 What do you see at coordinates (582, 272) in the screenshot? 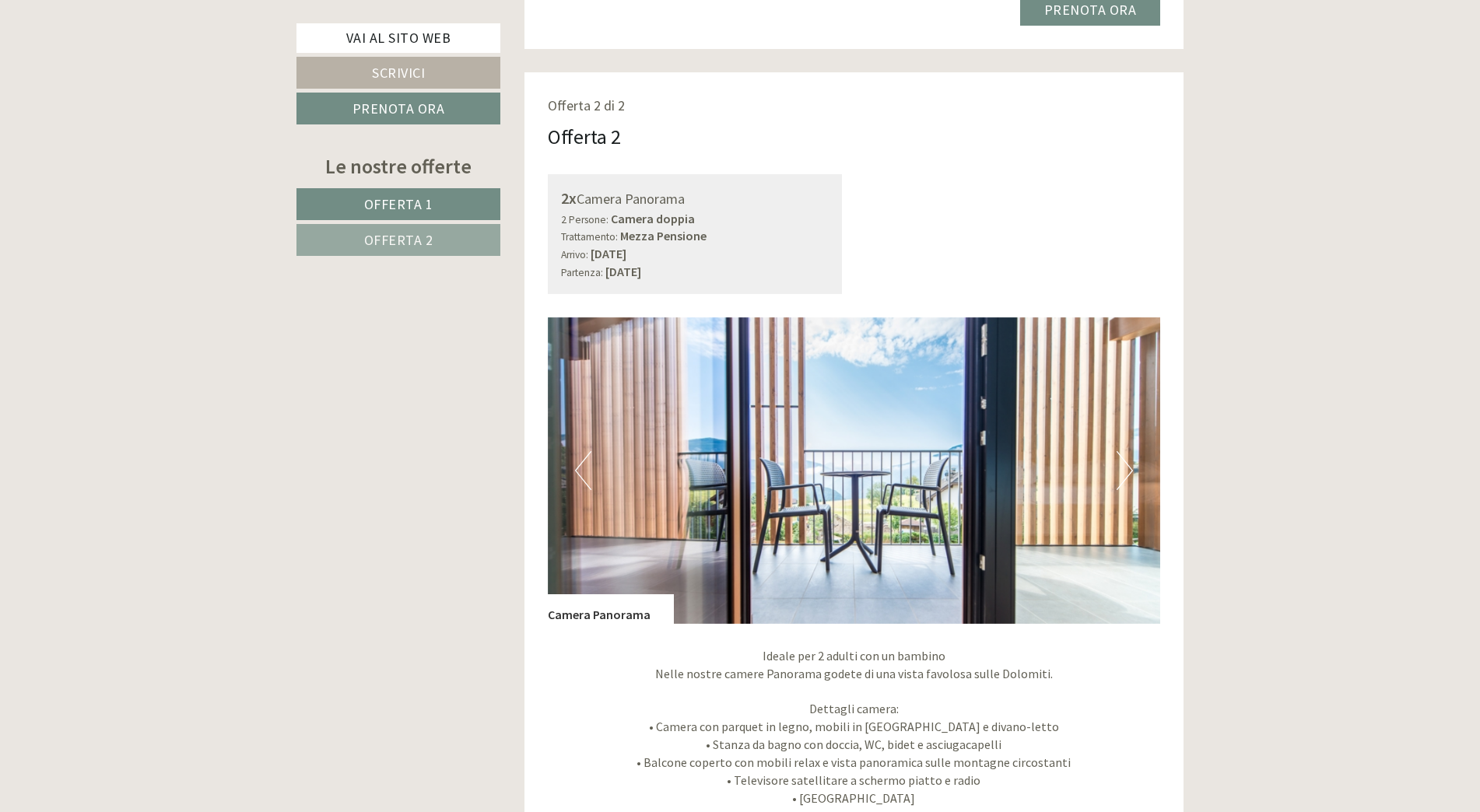
I see `small: Partenza:` at bounding box center [582, 272].